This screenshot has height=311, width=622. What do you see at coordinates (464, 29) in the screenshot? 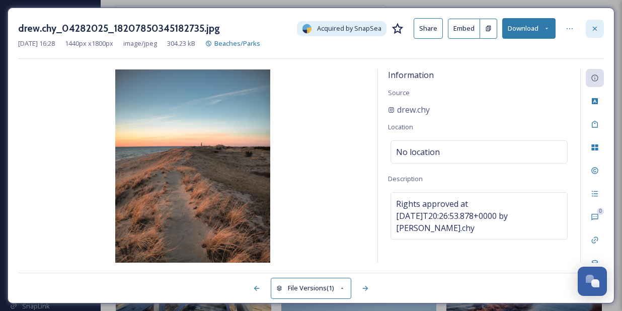
I see `button: Embed` at bounding box center [464, 29].